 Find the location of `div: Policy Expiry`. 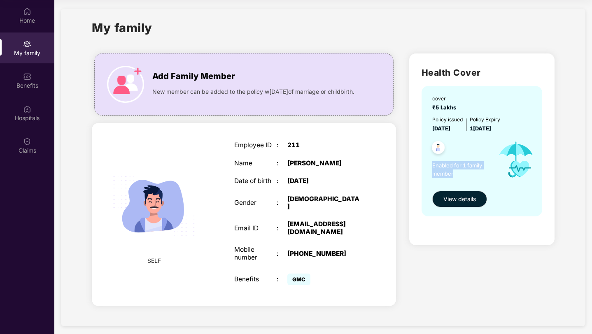

div: Policy Expiry is located at coordinates (485, 120).